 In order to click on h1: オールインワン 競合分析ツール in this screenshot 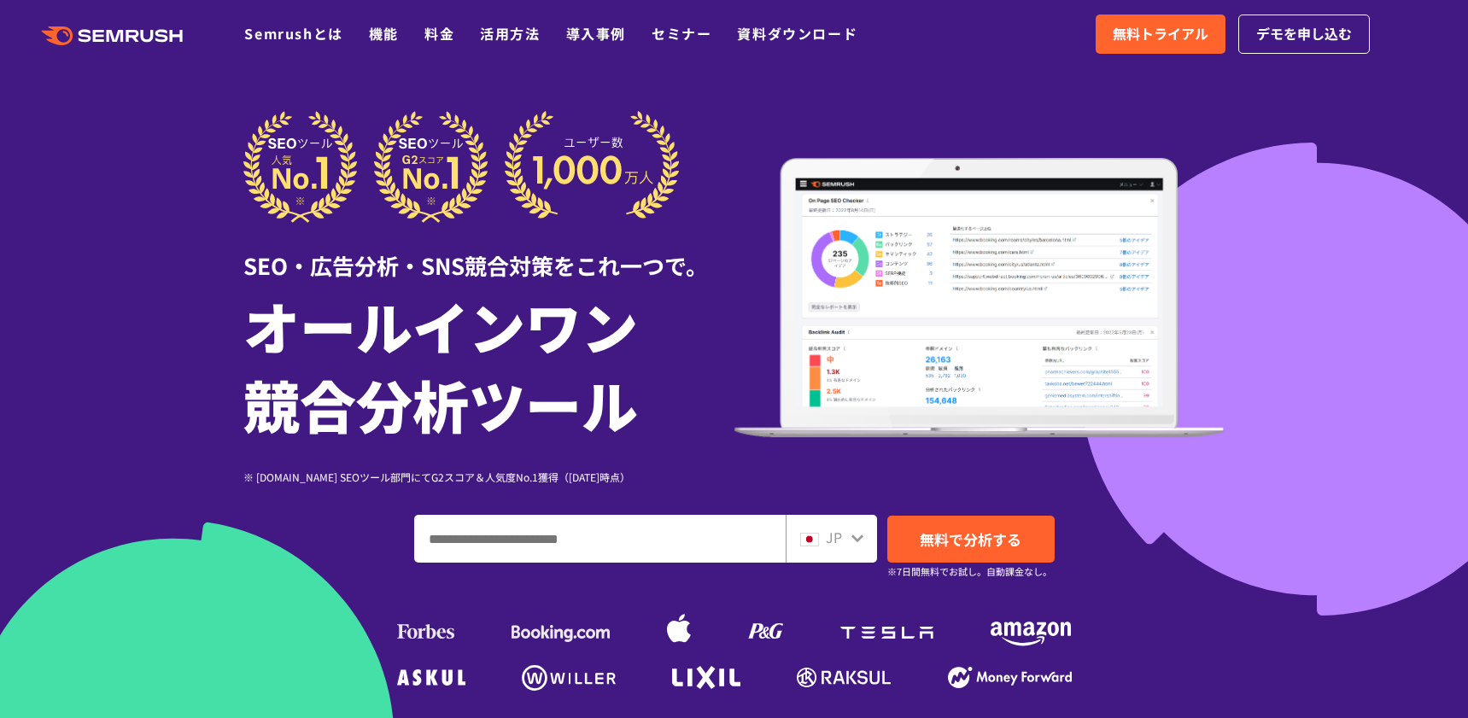, I will do `click(489, 365)`.